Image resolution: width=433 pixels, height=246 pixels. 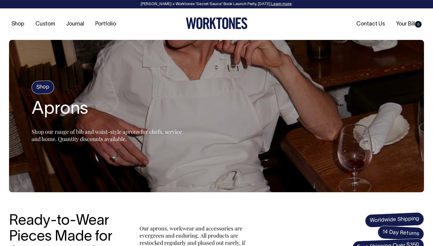 I want to click on span: 0, so click(x=418, y=24).